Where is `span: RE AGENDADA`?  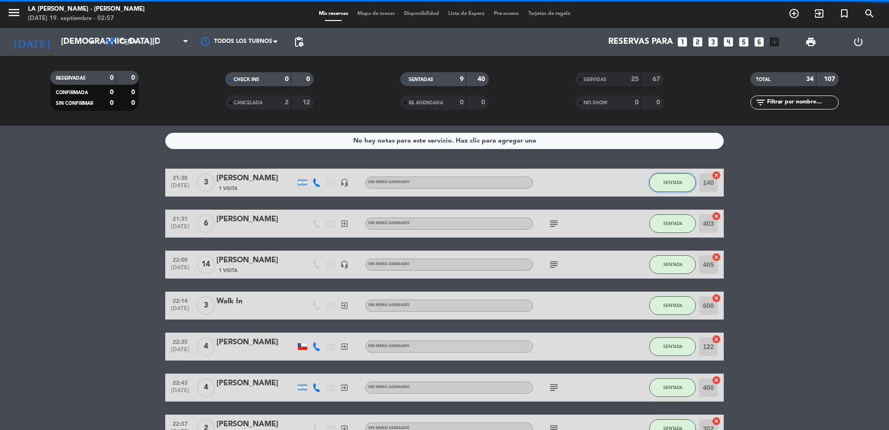 span: RE AGENDADA is located at coordinates (426, 103).